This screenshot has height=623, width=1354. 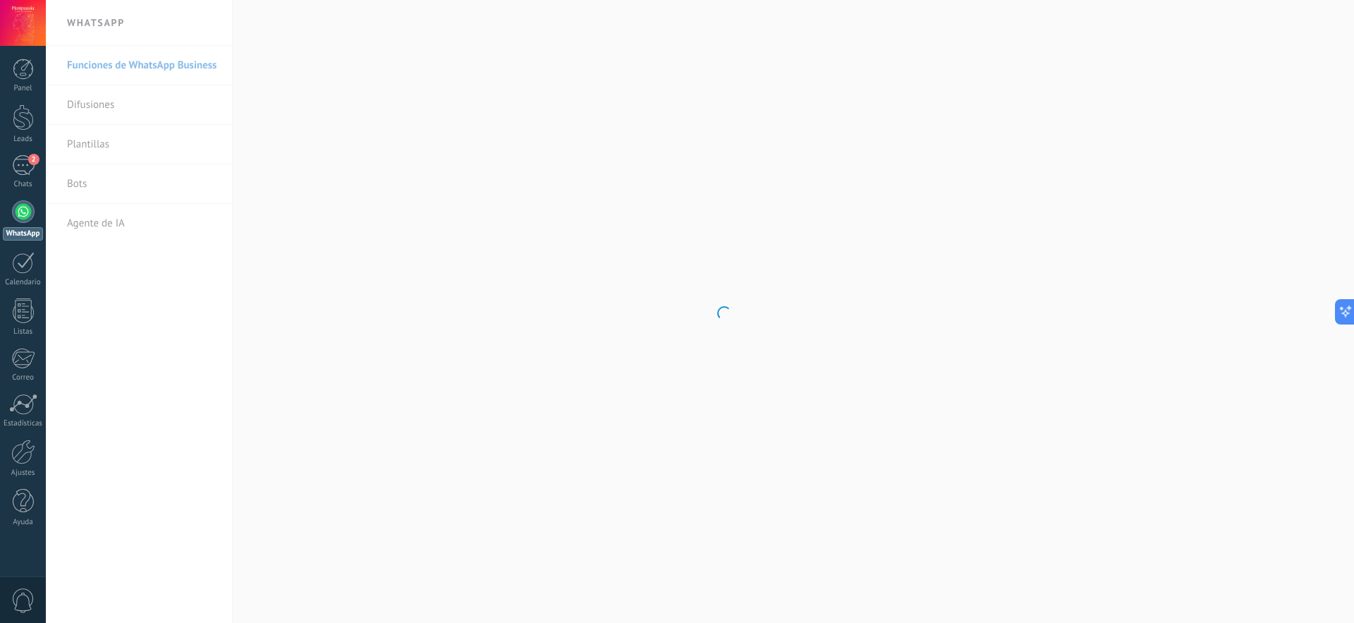 What do you see at coordinates (23, 282) in the screenshot?
I see `div: Calendario` at bounding box center [23, 282].